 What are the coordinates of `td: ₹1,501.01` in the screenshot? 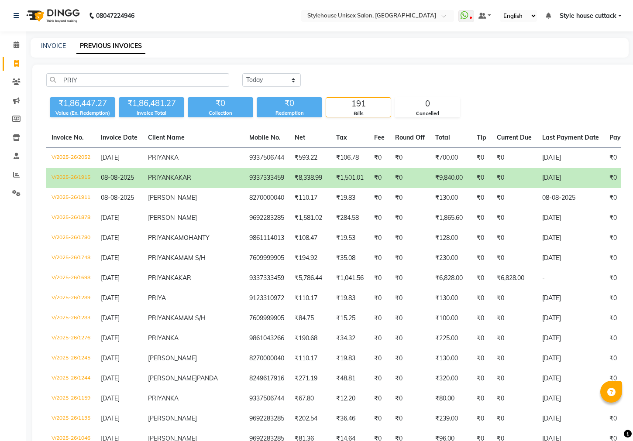 It's located at (350, 178).